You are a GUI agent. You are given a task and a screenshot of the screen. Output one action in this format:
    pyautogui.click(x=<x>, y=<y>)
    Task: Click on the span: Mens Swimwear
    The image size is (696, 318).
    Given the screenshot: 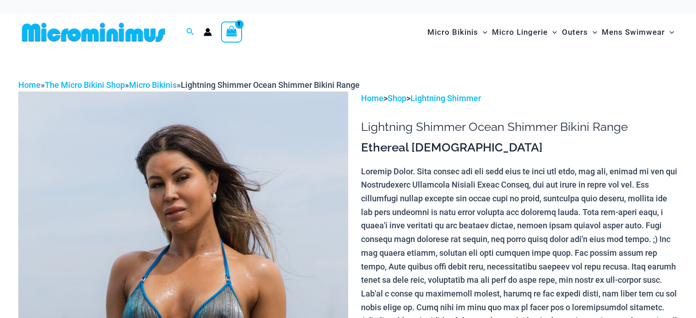 What is the action you would take?
    pyautogui.click(x=633, y=32)
    